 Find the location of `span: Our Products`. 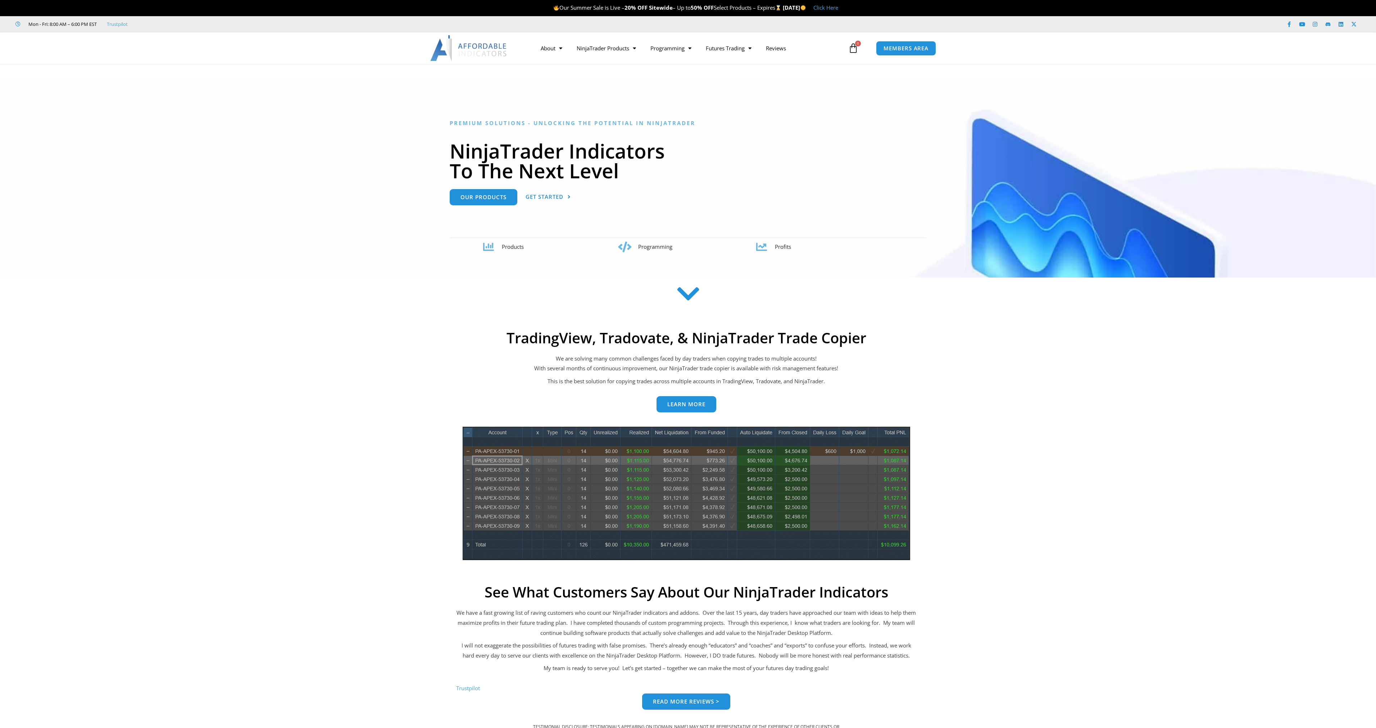

span: Our Products is located at coordinates (484, 197).